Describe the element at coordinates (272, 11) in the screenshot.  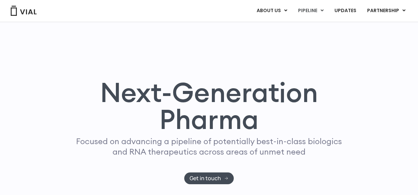
I see `a: ABOUT USMenu Toggle` at that location.